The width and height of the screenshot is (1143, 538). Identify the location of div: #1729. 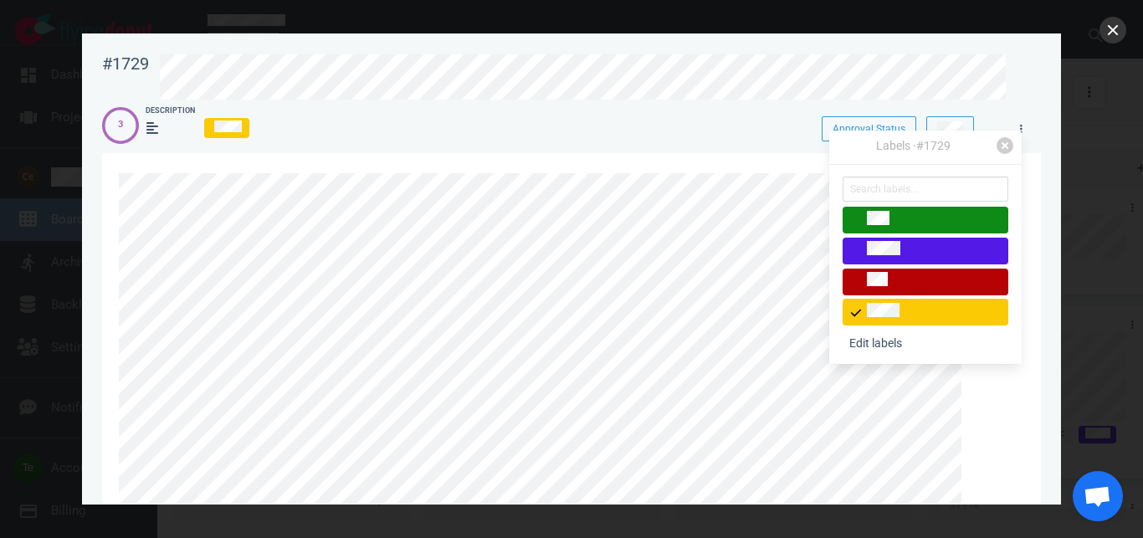
(125, 64).